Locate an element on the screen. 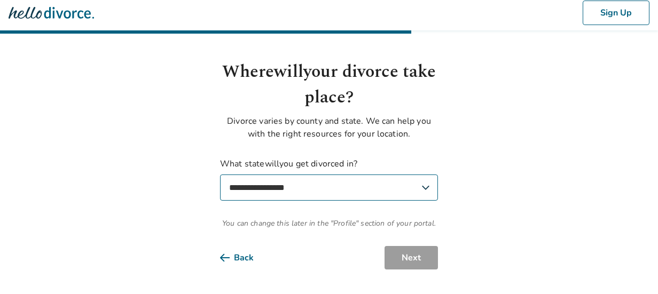  button: Next is located at coordinates (411, 258).